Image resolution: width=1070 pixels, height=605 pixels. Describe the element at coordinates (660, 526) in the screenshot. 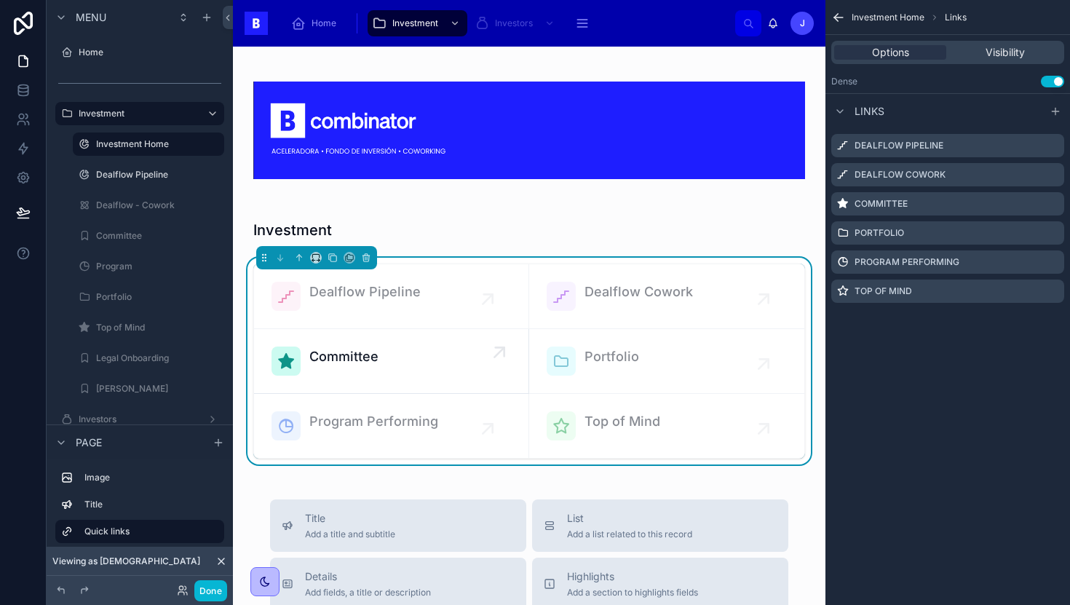

I see `button: ListAdd a list related to this record` at that location.